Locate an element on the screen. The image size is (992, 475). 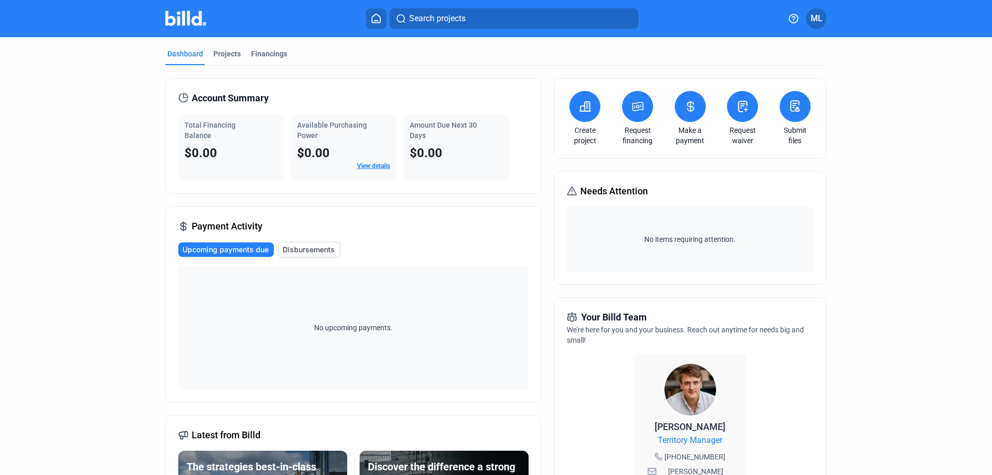
div: Financings is located at coordinates (269, 54).